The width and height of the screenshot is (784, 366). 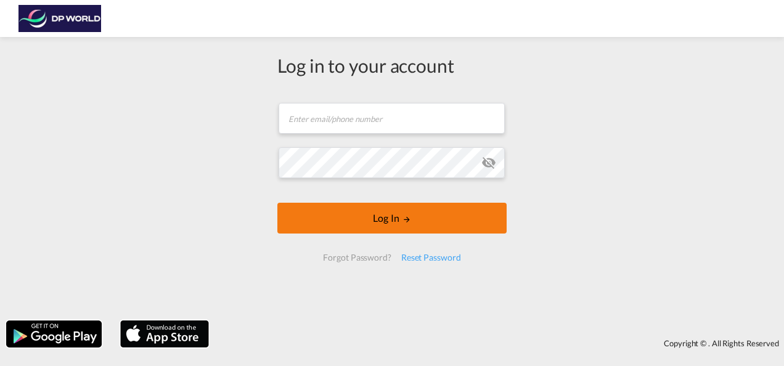 What do you see at coordinates (357, 258) in the screenshot?
I see `div: Forgot Password?` at bounding box center [357, 258].